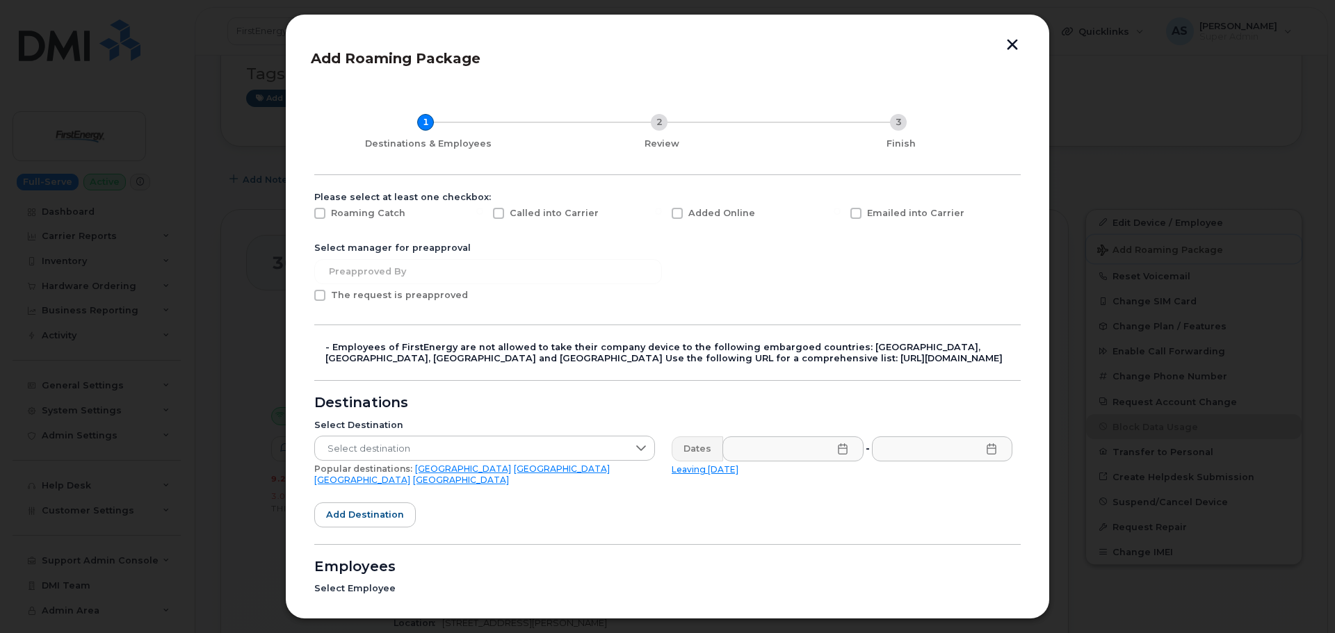 Image resolution: width=1335 pixels, height=633 pixels. I want to click on span: Called into Carrier, so click(554, 213).